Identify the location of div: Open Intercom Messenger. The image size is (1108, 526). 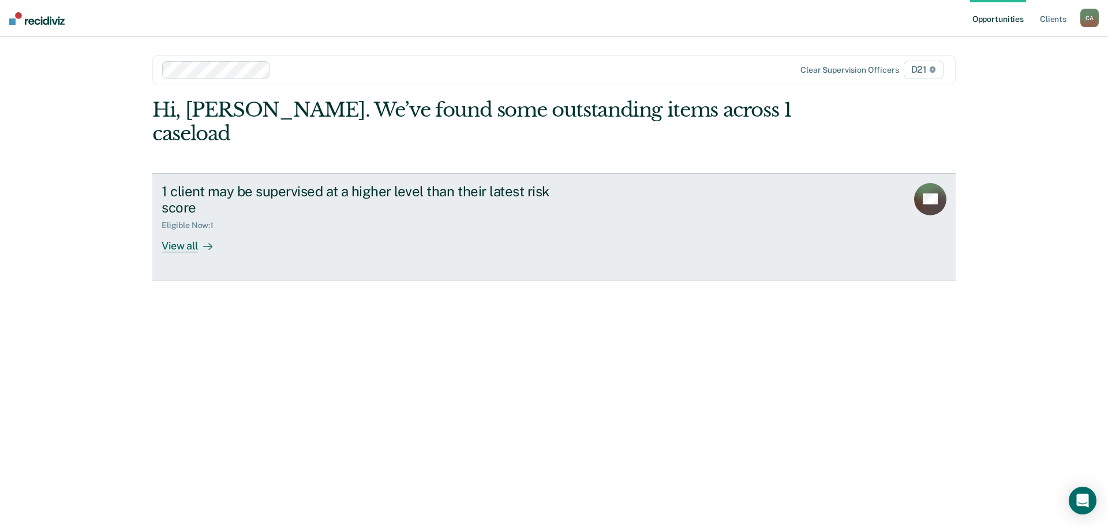
(1082, 500).